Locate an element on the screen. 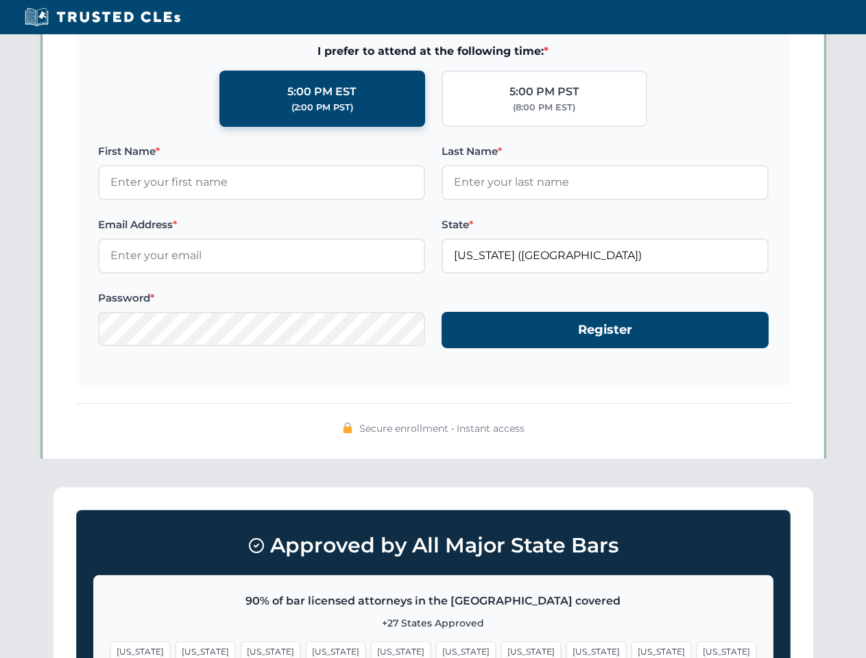 This screenshot has width=866, height=658. div: 5:00 PM PST is located at coordinates (544, 92).